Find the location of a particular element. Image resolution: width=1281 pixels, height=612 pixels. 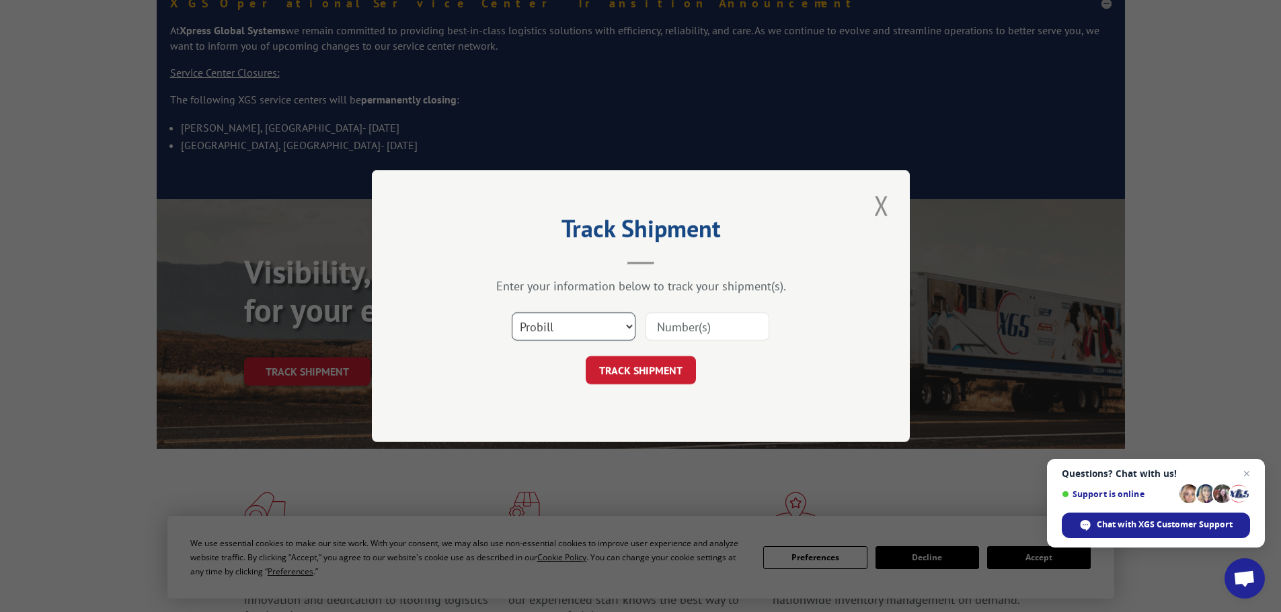

button: Close modal is located at coordinates (881, 205).